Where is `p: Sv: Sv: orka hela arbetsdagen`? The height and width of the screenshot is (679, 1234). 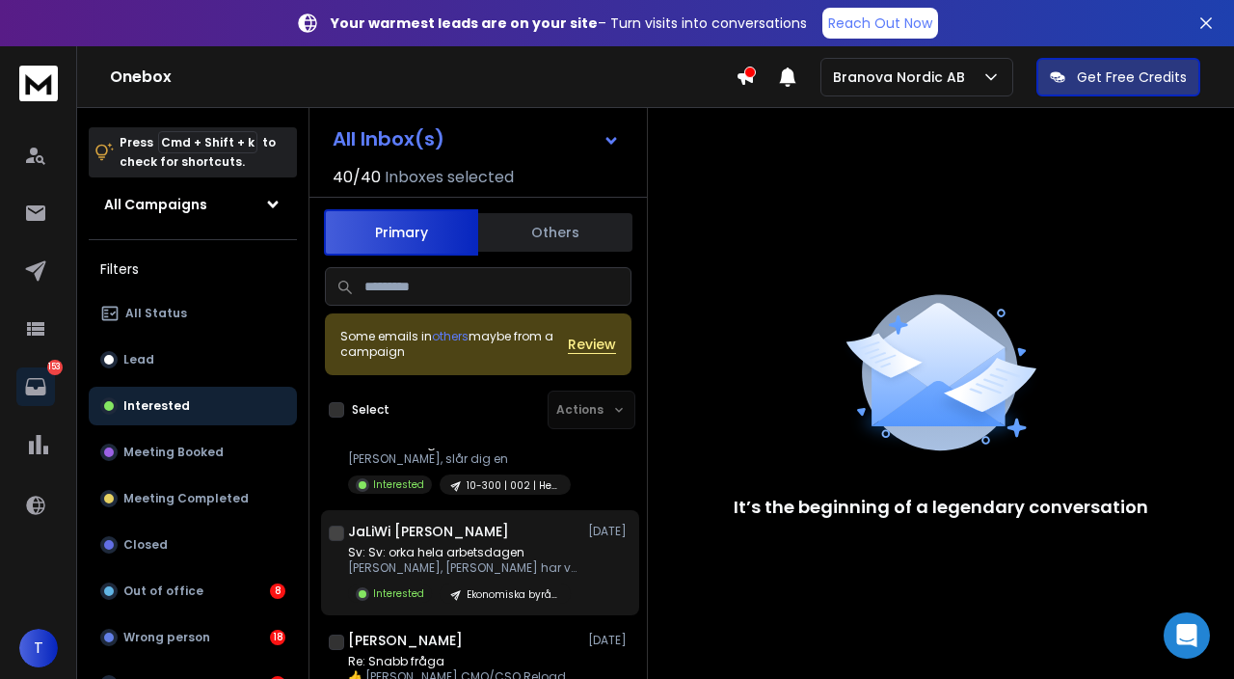 p: Sv: Sv: orka hela arbetsdagen is located at coordinates (464, 552).